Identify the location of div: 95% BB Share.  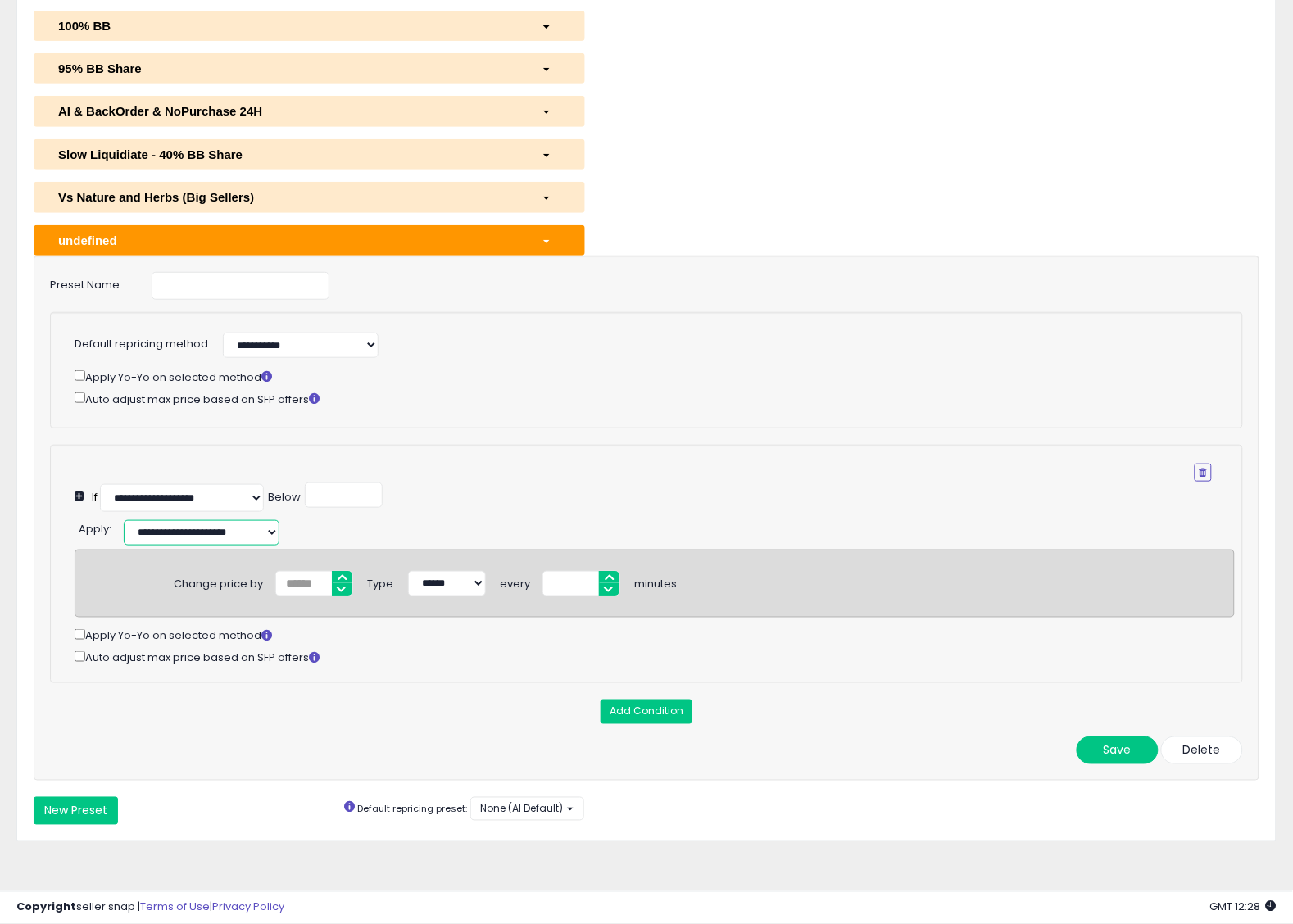
(287, 68).